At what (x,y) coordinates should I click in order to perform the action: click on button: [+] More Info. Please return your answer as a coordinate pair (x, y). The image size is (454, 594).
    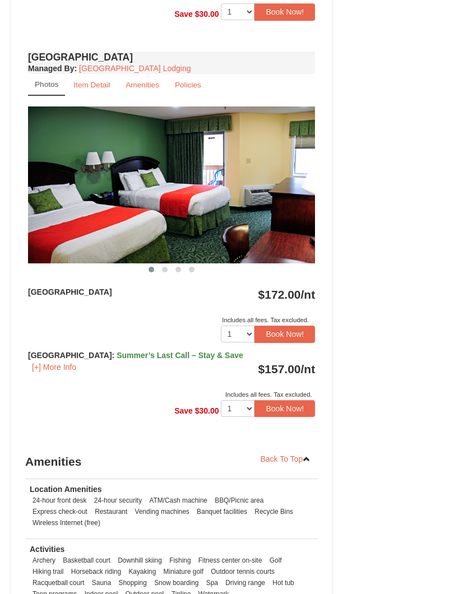
    Looking at the image, I should click on (54, 367).